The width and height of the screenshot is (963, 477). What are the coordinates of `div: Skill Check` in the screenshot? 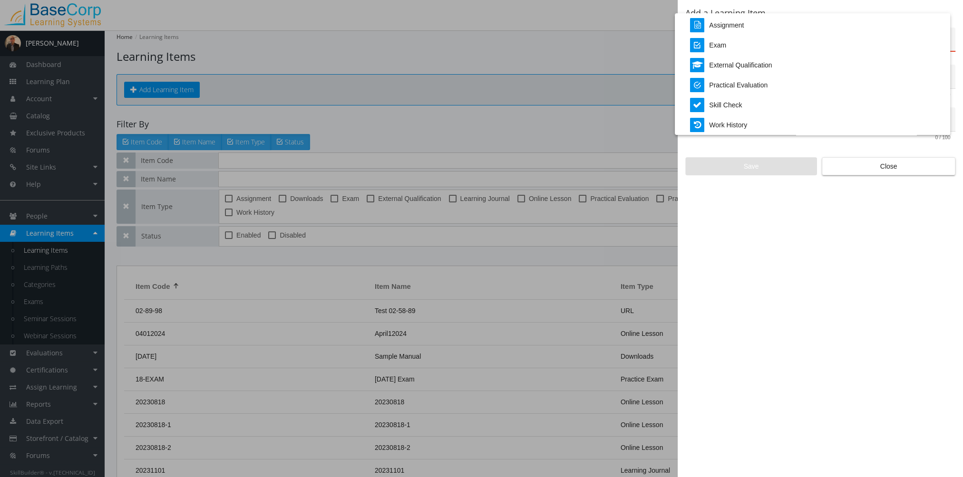 It's located at (725, 105).